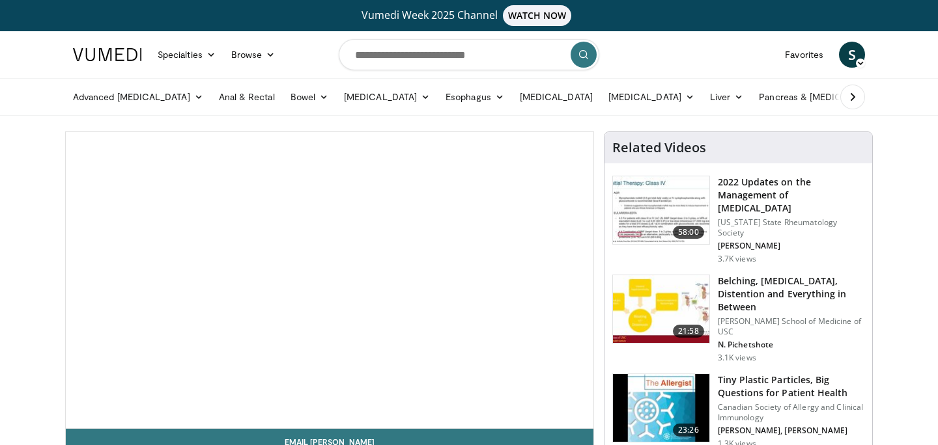 The height and width of the screenshot is (445, 938). I want to click on h3: Tiny Plastic Particles, Big Questions for Patient Health, so click(791, 387).